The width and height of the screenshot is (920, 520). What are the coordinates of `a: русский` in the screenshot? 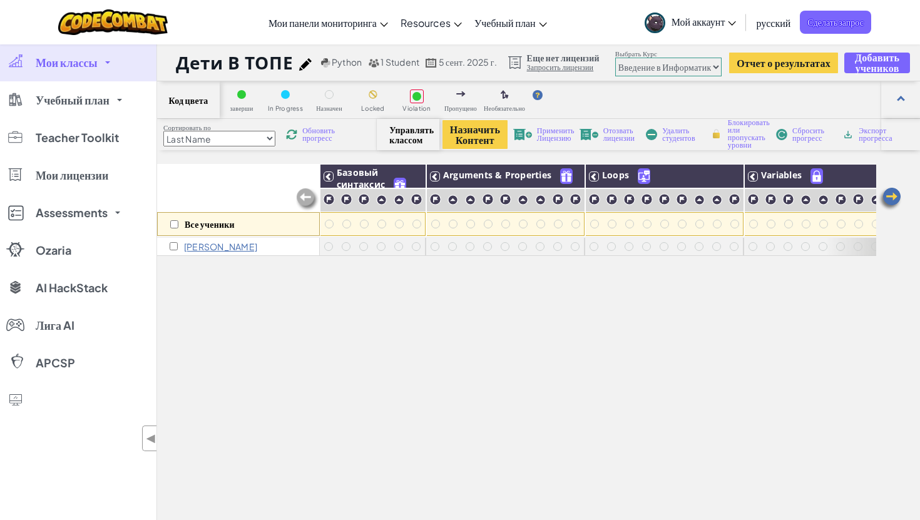 It's located at (773, 23).